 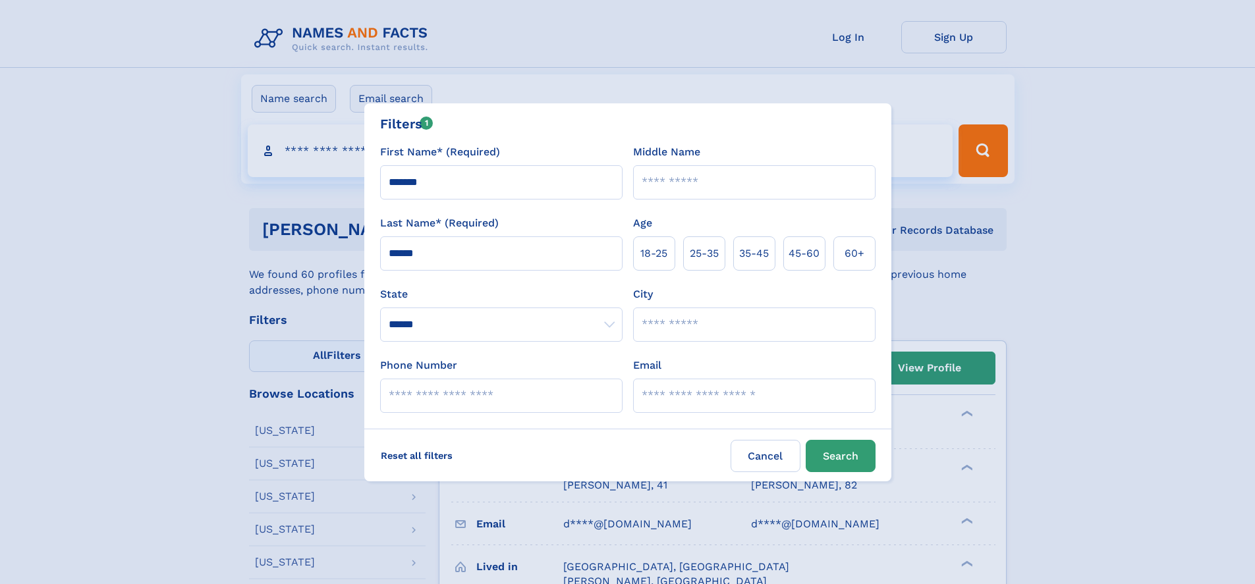 I want to click on label: Middle Name, so click(x=667, y=152).